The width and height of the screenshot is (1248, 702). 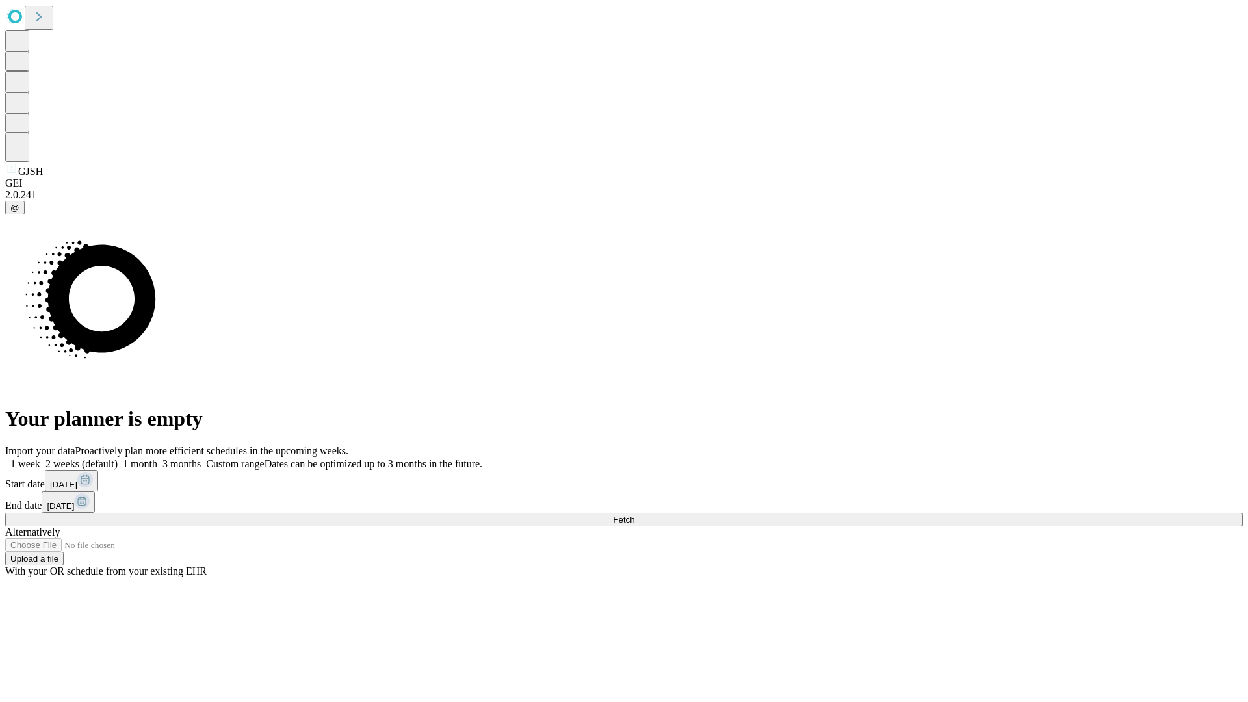 What do you see at coordinates (40, 450) in the screenshot?
I see `span: Import your data` at bounding box center [40, 450].